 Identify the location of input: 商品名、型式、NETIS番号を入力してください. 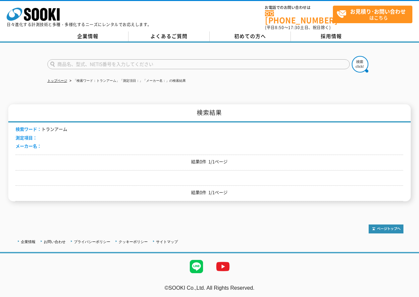
(198, 64).